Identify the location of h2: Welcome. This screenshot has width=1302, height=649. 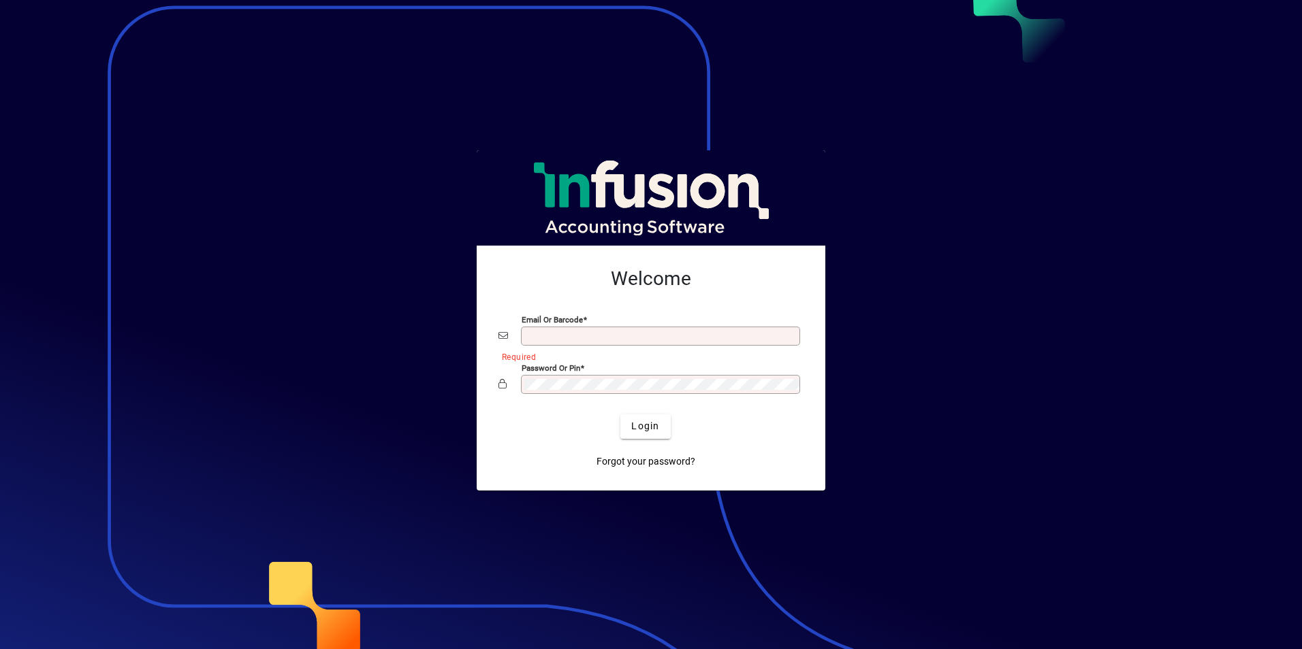
(651, 279).